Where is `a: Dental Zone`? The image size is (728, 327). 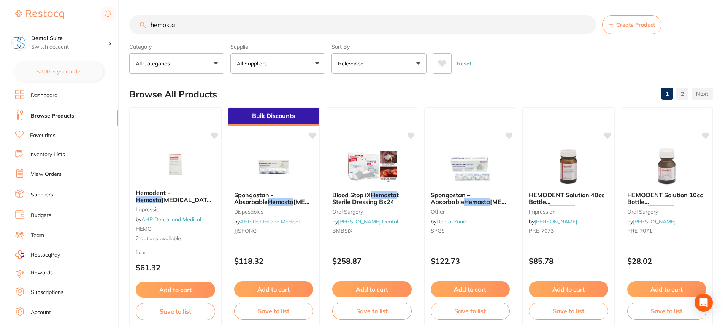 a: Dental Zone is located at coordinates (451, 221).